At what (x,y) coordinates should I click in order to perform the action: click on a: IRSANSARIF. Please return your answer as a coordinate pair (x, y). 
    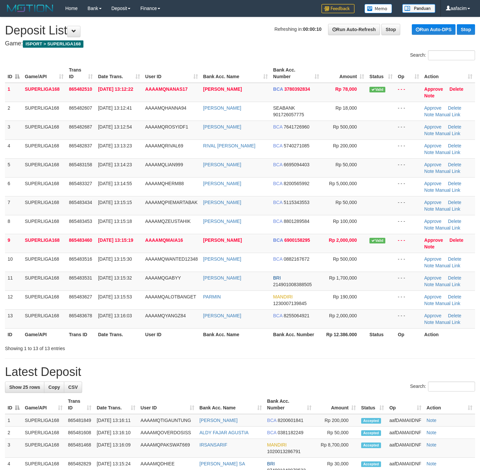
    Looking at the image, I should click on (214, 445).